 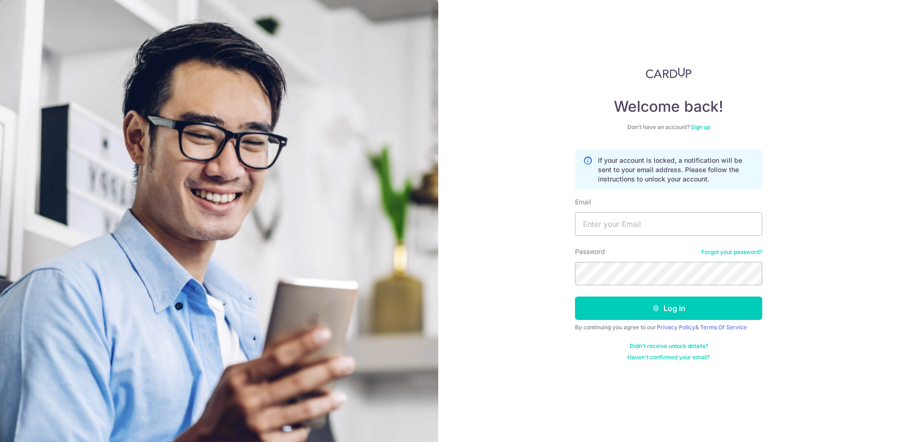 What do you see at coordinates (669, 73) in the screenshot?
I see `img: CardUp Logo` at bounding box center [669, 73].